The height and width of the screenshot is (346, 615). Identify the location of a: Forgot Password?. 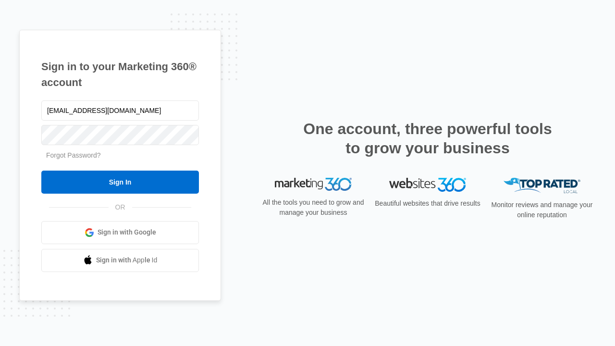
(73, 155).